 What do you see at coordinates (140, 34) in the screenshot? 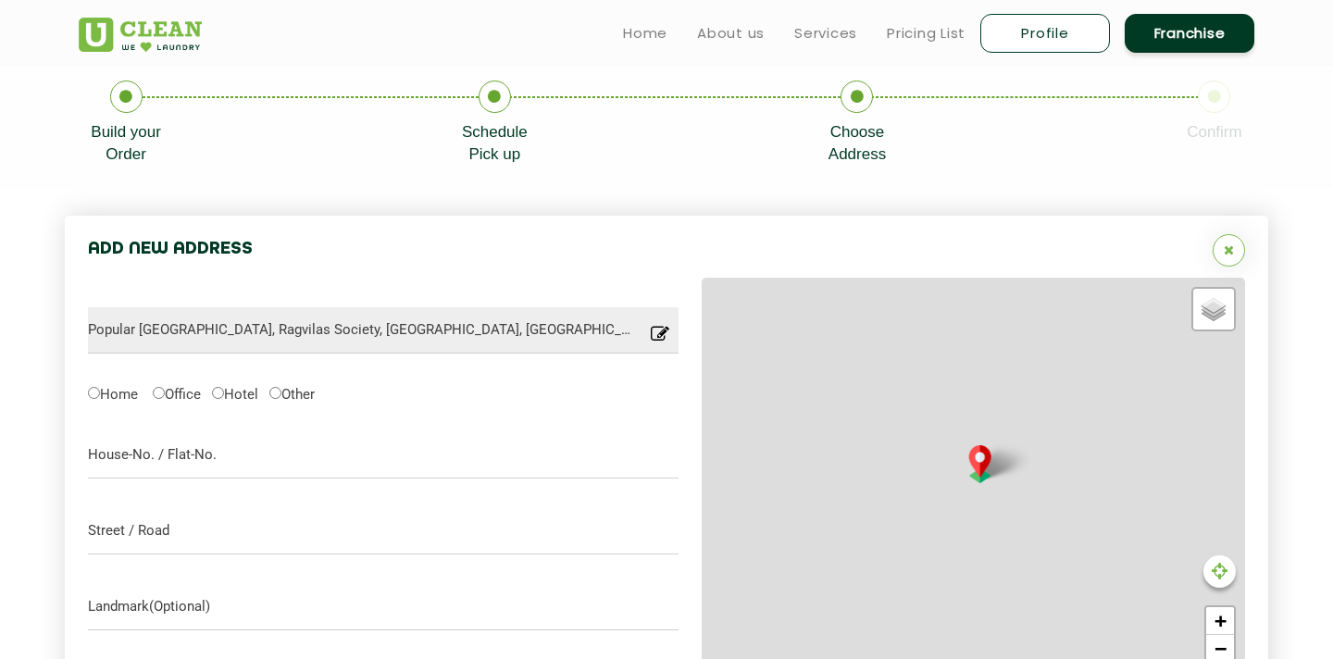
I see `img: UClean Laundry and Dry Cleaning` at bounding box center [140, 34].